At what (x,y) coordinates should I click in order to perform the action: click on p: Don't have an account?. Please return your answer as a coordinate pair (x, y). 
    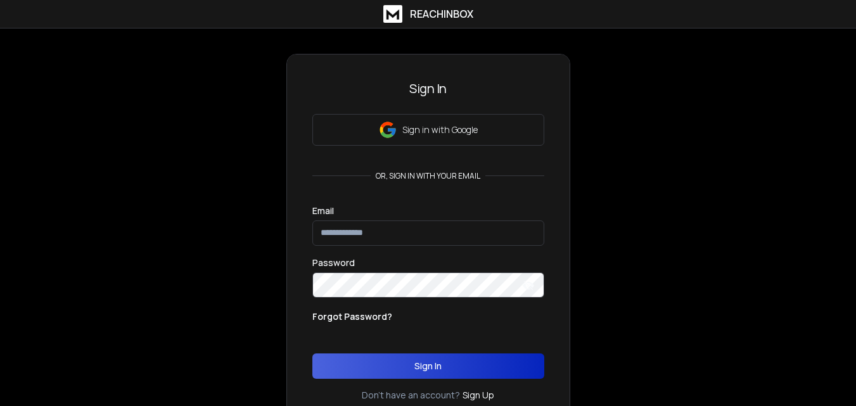
    Looking at the image, I should click on (410, 395).